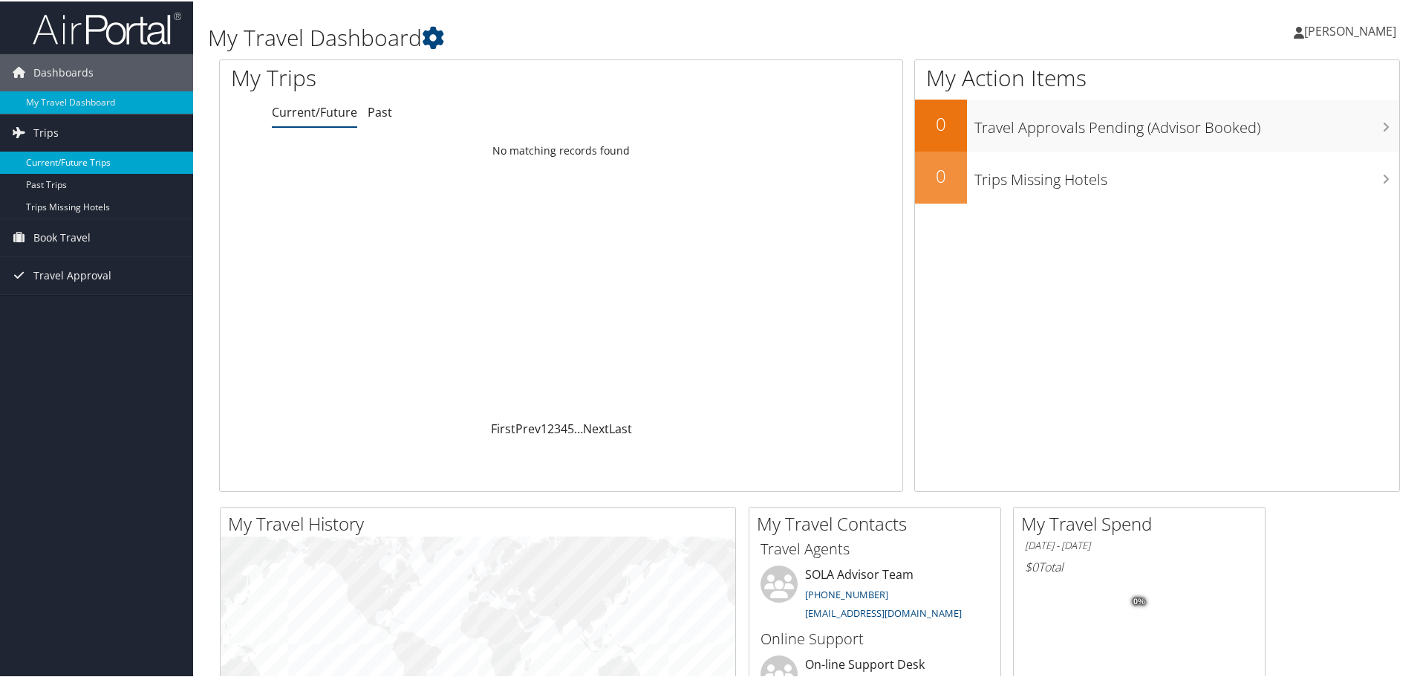 Image resolution: width=1420 pixels, height=677 pixels. I want to click on span: Travel Approval, so click(72, 274).